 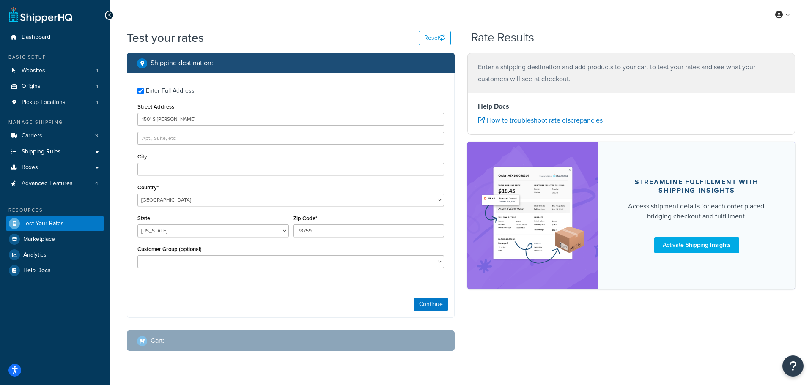 What do you see at coordinates (55, 167) in the screenshot?
I see `li: Boxes` at bounding box center [55, 167].